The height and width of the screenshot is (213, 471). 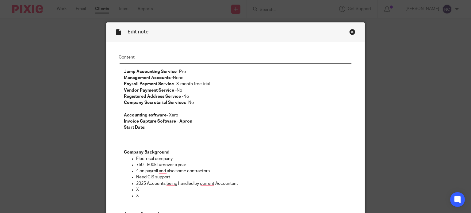 What do you see at coordinates (138, 32) in the screenshot?
I see `span: Edit note` at bounding box center [138, 32].